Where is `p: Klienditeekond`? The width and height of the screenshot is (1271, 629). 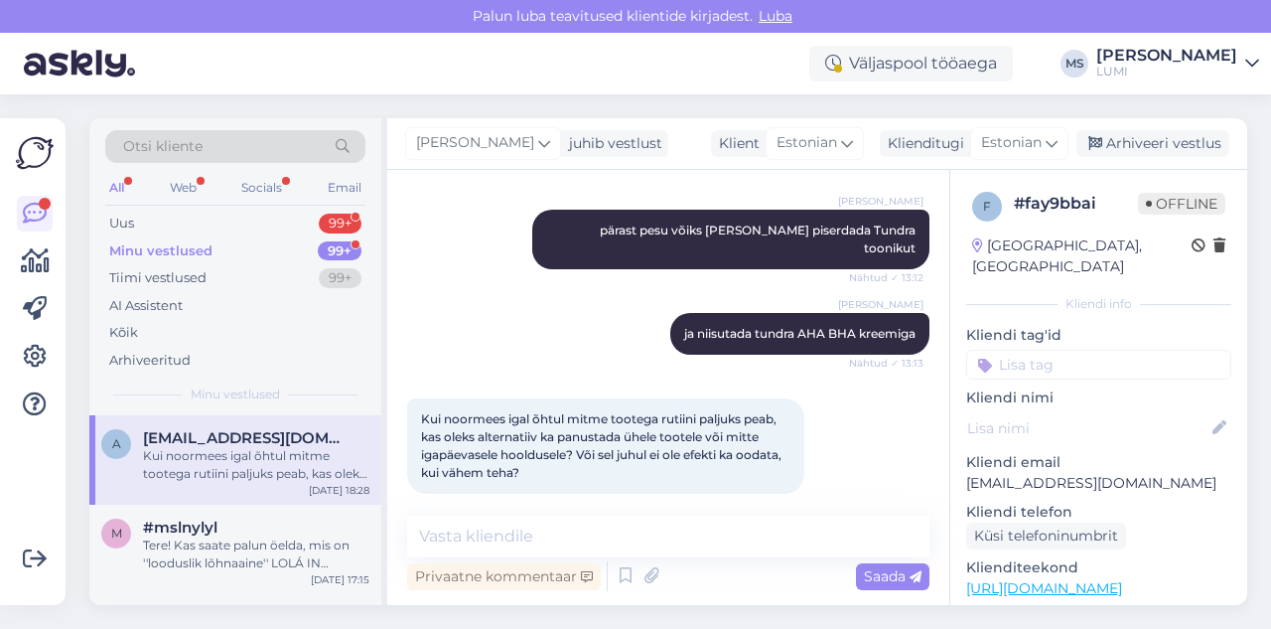
p: Klienditeekond is located at coordinates (1098, 567).